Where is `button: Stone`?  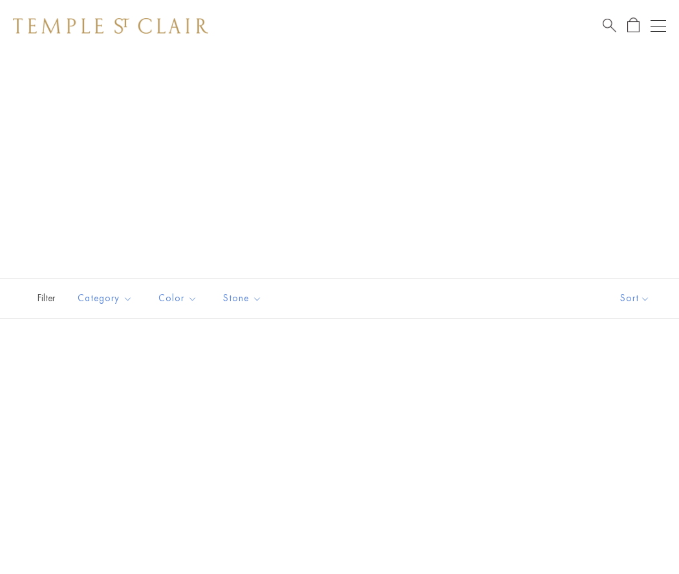 button: Stone is located at coordinates (243, 298).